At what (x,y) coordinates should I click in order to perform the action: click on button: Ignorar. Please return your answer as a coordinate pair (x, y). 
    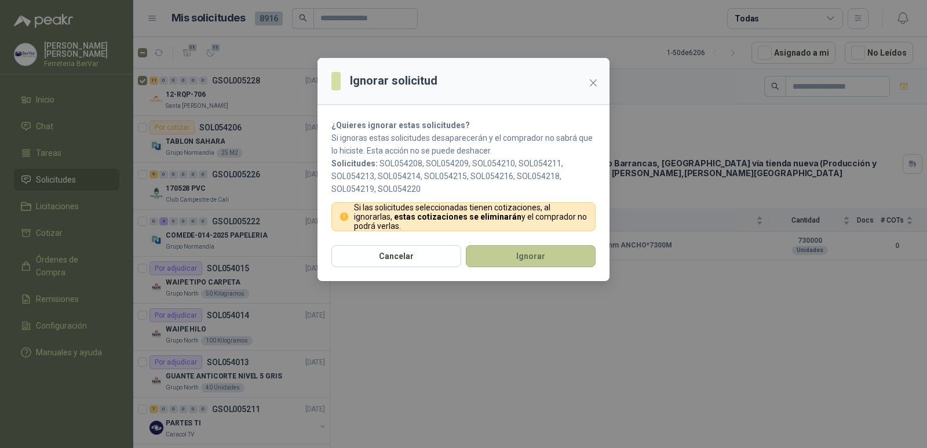
    Looking at the image, I should click on (530, 256).